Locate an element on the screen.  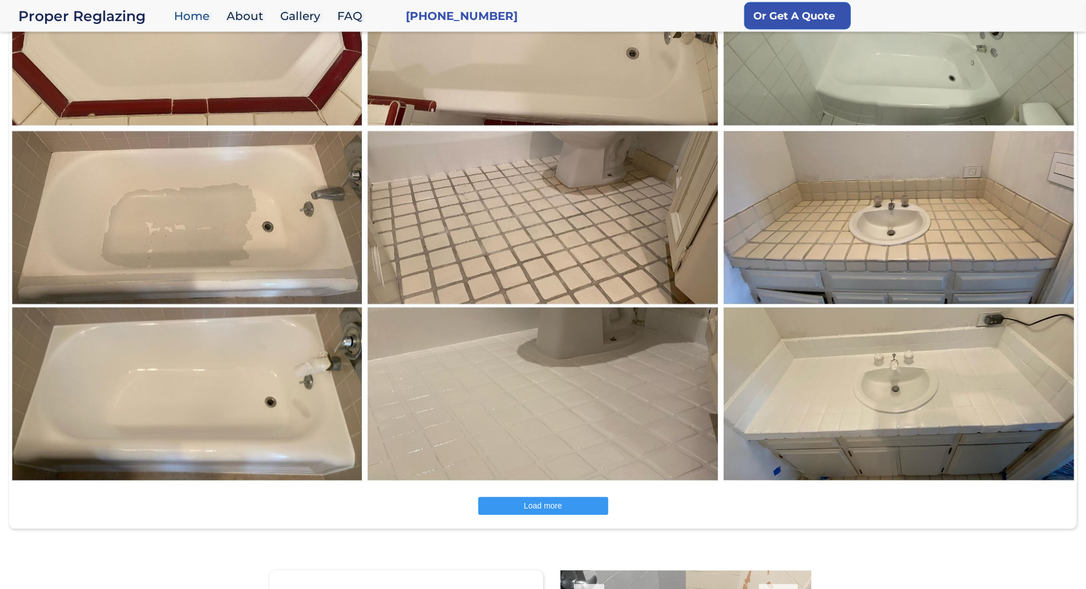
a: Or Get A Quote is located at coordinates (797, 16).